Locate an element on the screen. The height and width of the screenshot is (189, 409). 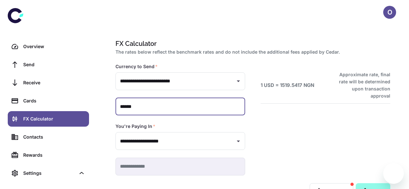
div: Send is located at coordinates (54, 65).